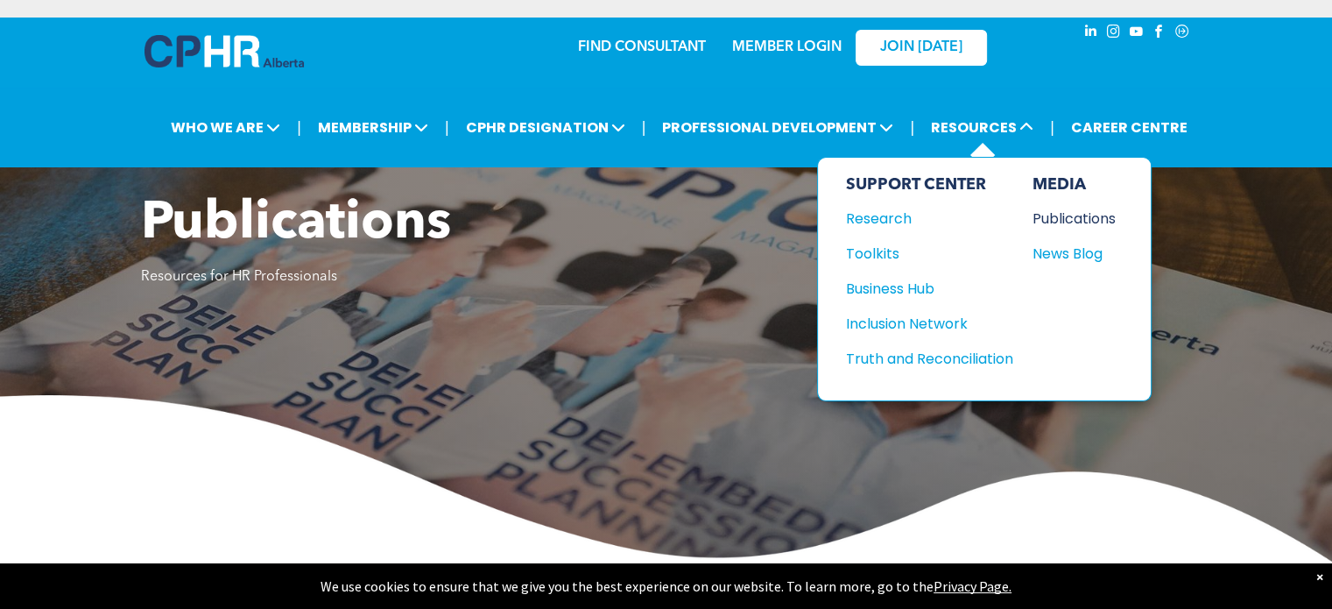 The image size is (1332, 609). What do you see at coordinates (929, 358) in the screenshot?
I see `a: Truth and Reconciliation` at bounding box center [929, 358].